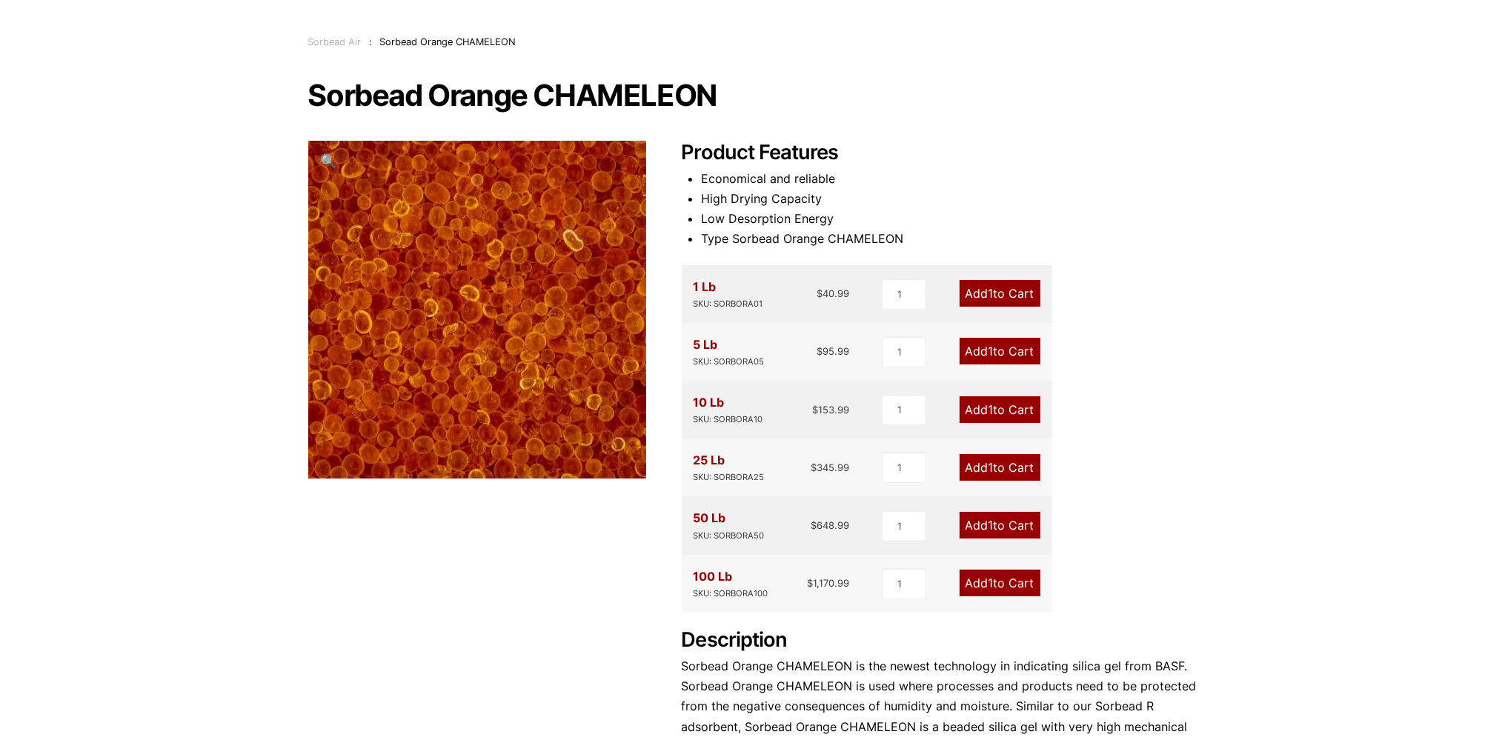  What do you see at coordinates (328, 161) in the screenshot?
I see `a: View full-screen image gallery` at bounding box center [328, 161].